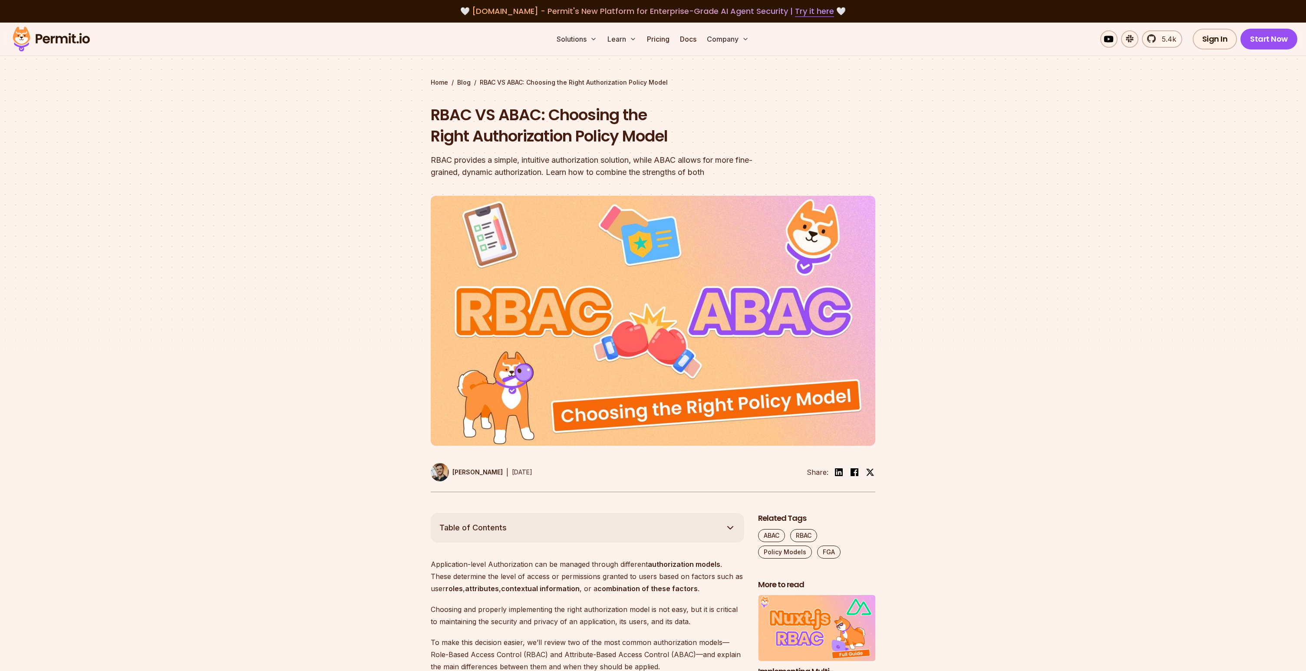 This screenshot has width=1306, height=671. Describe the element at coordinates (817, 628) in the screenshot. I see `img: Implementing Multi-Tenant RBAC in Nuxt.js` at that location.